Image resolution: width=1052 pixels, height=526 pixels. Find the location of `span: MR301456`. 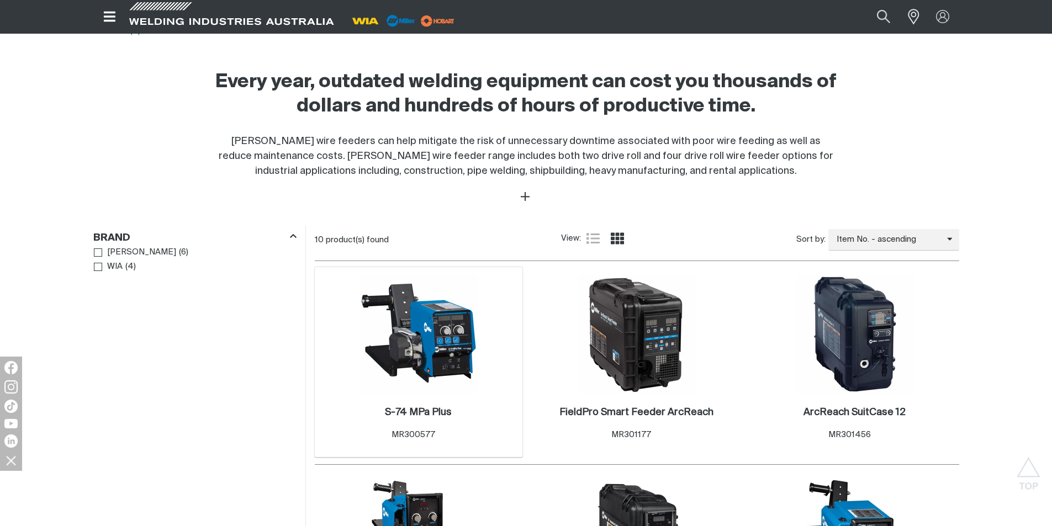

span: MR301456 is located at coordinates (849, 434).